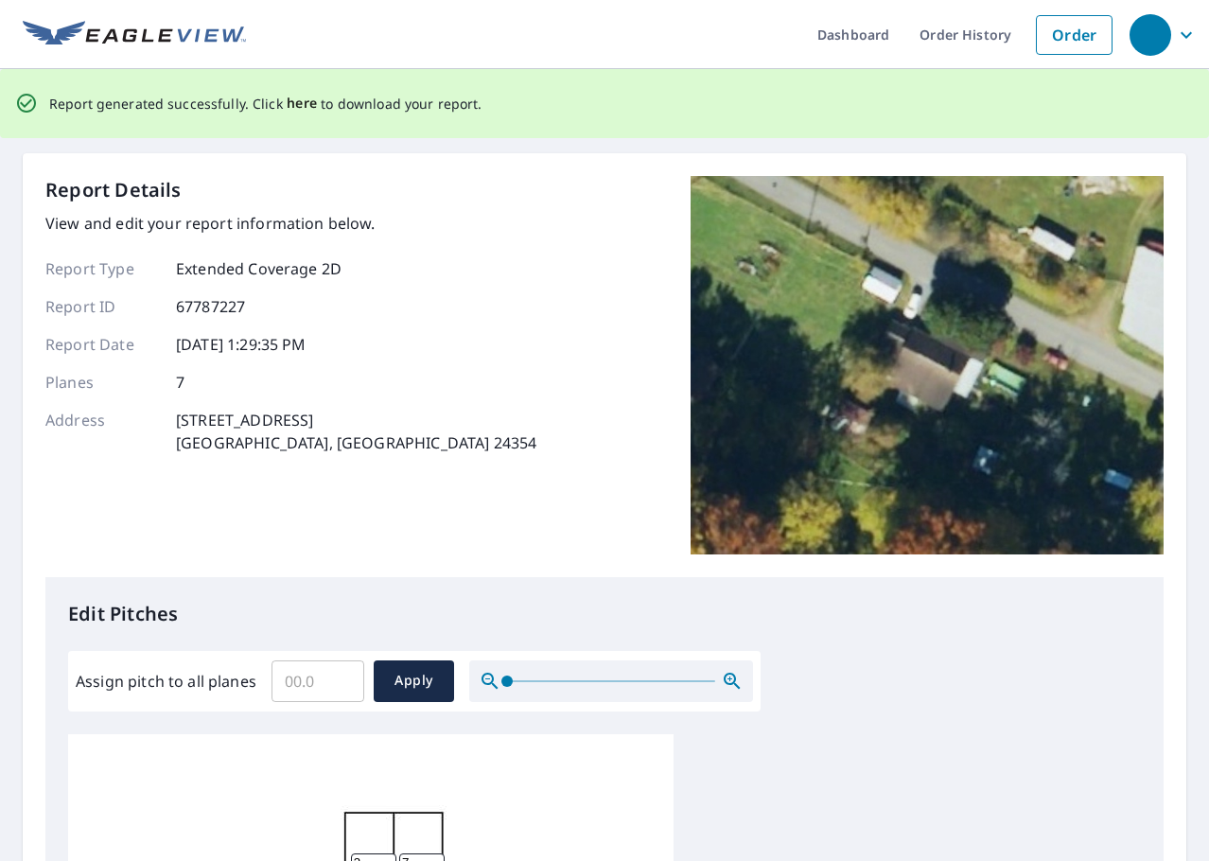 The width and height of the screenshot is (1209, 861). What do you see at coordinates (413, 680) in the screenshot?
I see `span: Apply` at bounding box center [413, 680].